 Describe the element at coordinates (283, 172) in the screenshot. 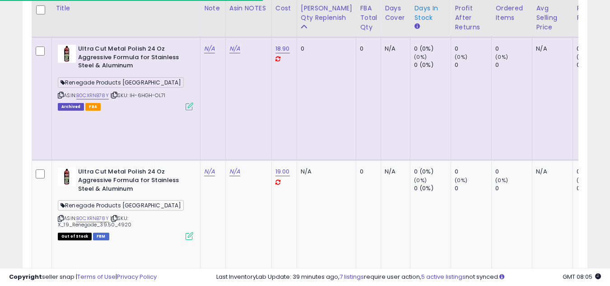

I see `a: 19.00` at that location.